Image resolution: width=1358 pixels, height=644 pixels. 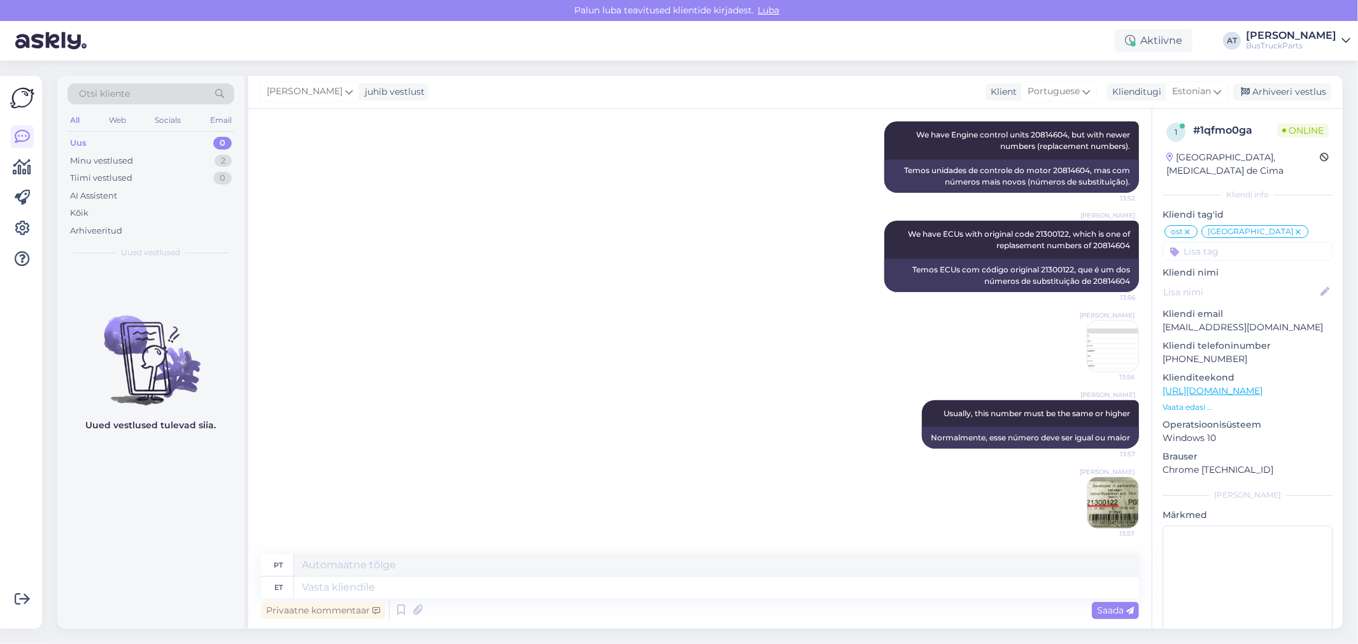 I want to click on span: ost, so click(x=1177, y=232).